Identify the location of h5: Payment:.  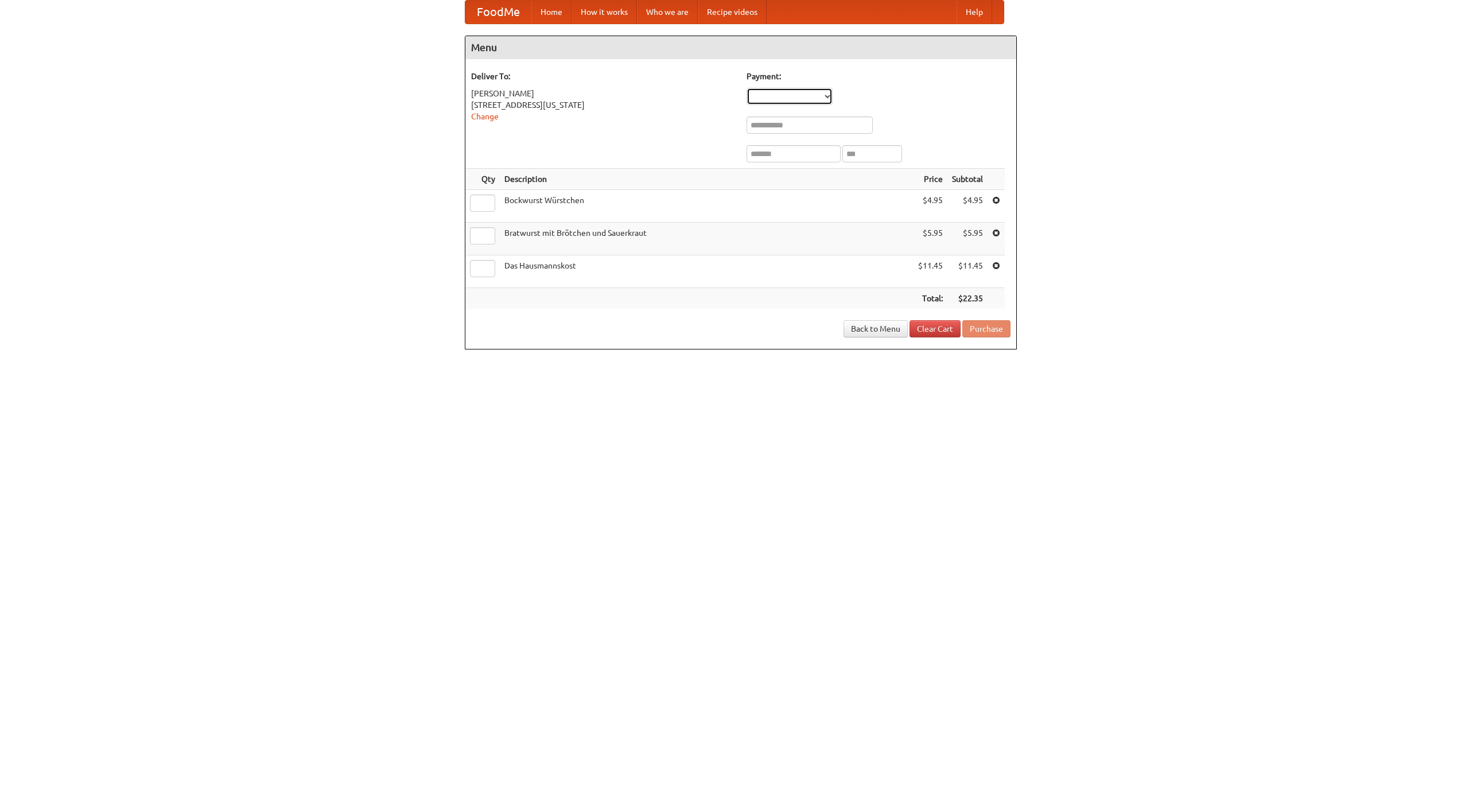
(879, 76).